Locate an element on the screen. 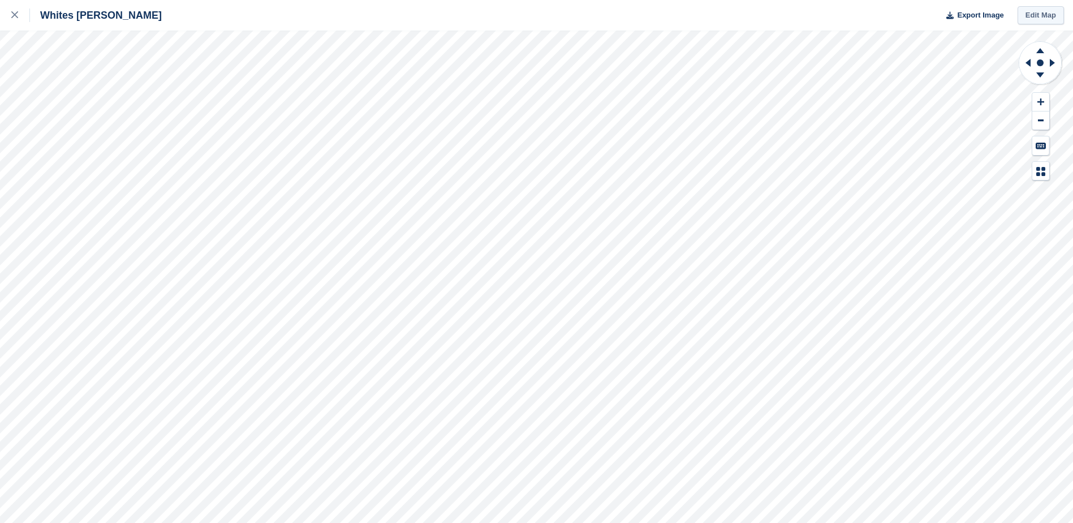 This screenshot has height=523, width=1073. a: Edit Map is located at coordinates (1041, 15).